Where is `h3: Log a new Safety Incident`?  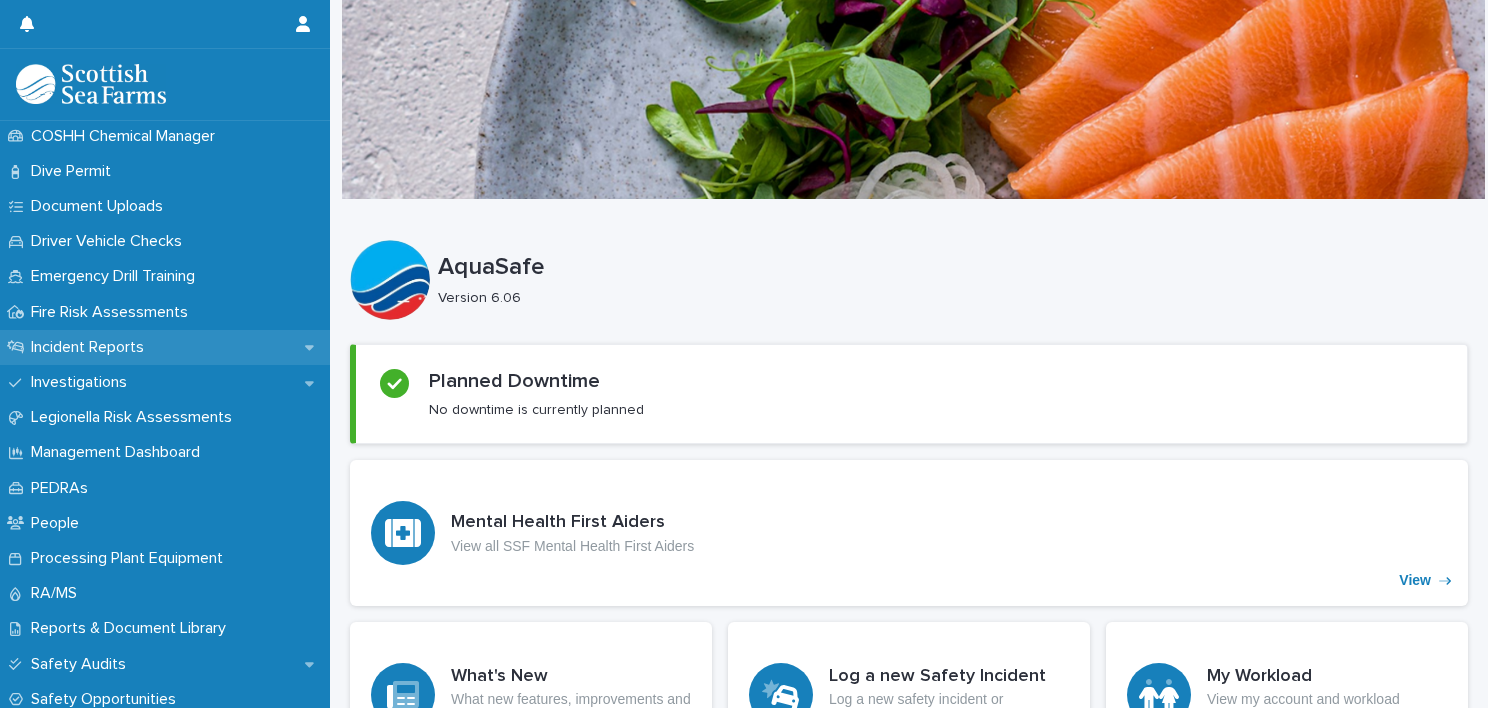
h3: Log a new Safety Incident is located at coordinates (949, 677).